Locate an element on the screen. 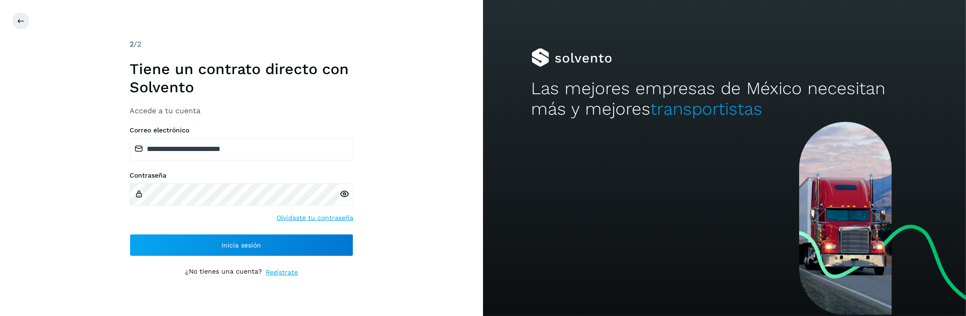 The height and width of the screenshot is (316, 966). button: Inicia sesión is located at coordinates (241, 245).